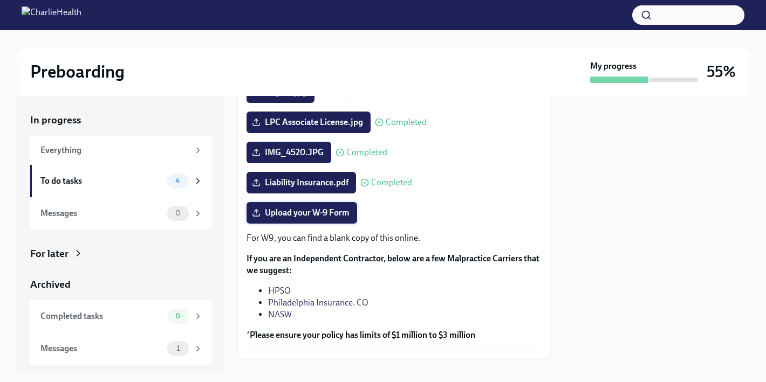  I want to click on span: 0, so click(178, 213).